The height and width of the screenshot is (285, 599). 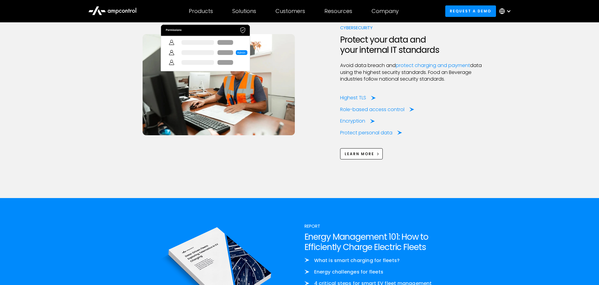 What do you see at coordinates (338, 11) in the screenshot?
I see `div: Resources` at bounding box center [338, 11].